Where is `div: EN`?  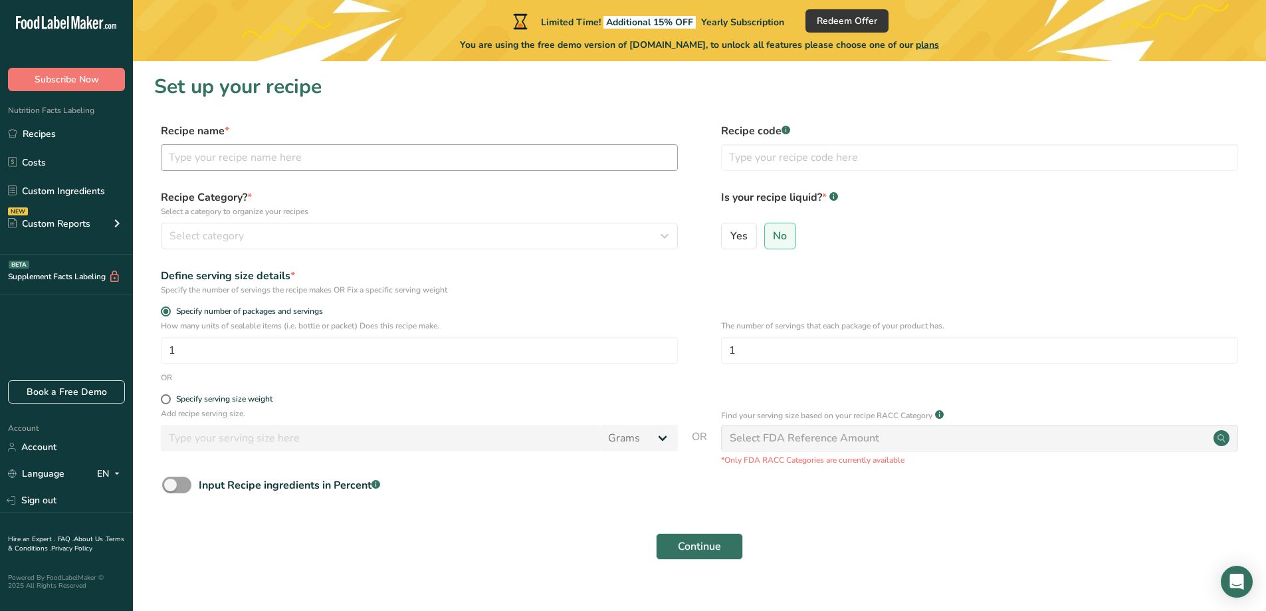
div: EN is located at coordinates (111, 474).